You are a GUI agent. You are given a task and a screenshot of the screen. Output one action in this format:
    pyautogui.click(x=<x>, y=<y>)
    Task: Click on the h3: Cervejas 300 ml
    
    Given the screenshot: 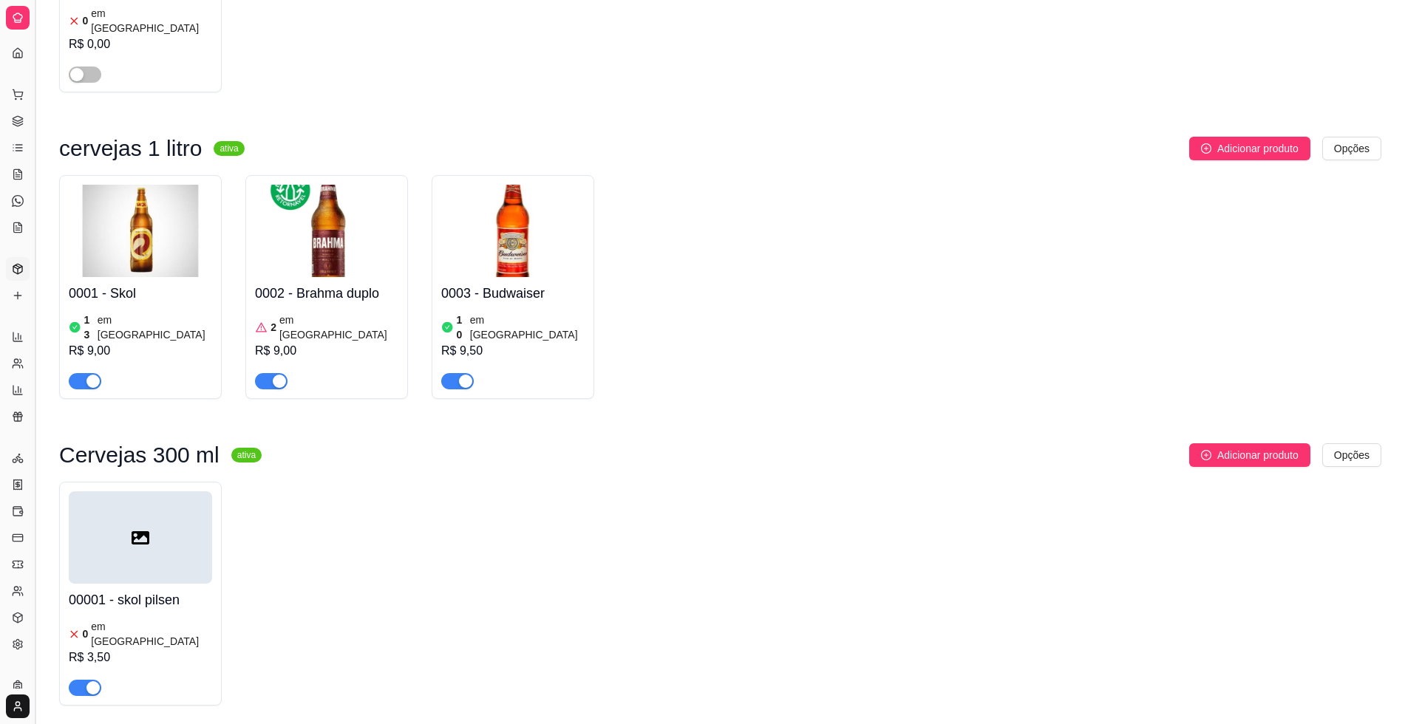 What is the action you would take?
    pyautogui.click(x=139, y=455)
    